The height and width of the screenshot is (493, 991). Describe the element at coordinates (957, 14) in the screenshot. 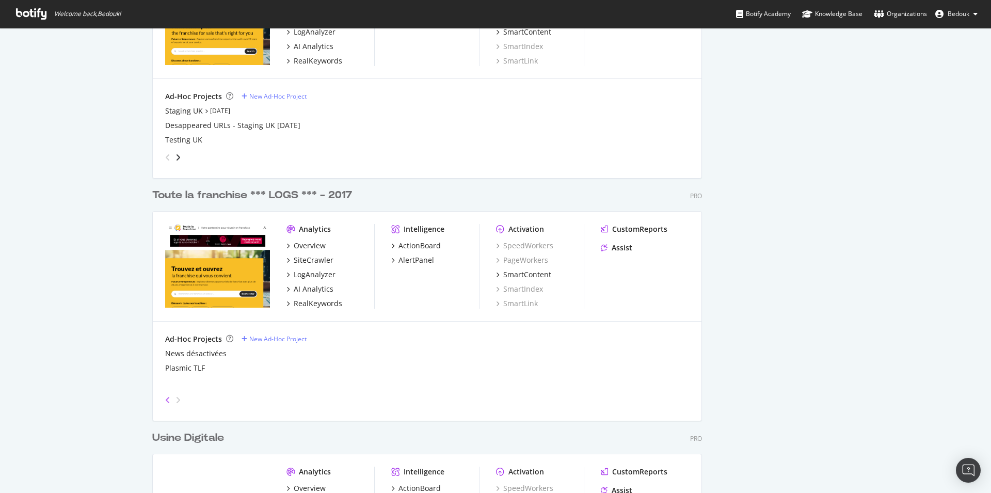

I see `button: Bedouk` at that location.